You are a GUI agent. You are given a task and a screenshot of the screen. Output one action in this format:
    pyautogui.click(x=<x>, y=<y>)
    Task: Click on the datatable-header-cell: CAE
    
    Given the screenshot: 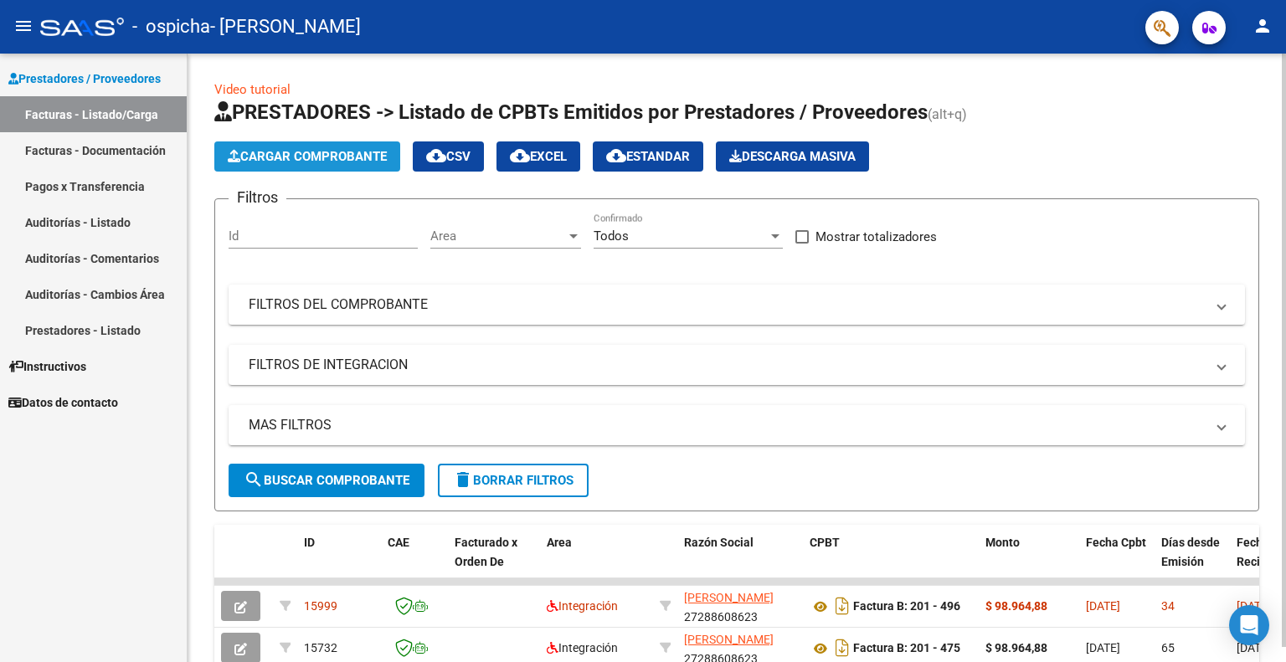 What is the action you would take?
    pyautogui.click(x=414, y=562)
    